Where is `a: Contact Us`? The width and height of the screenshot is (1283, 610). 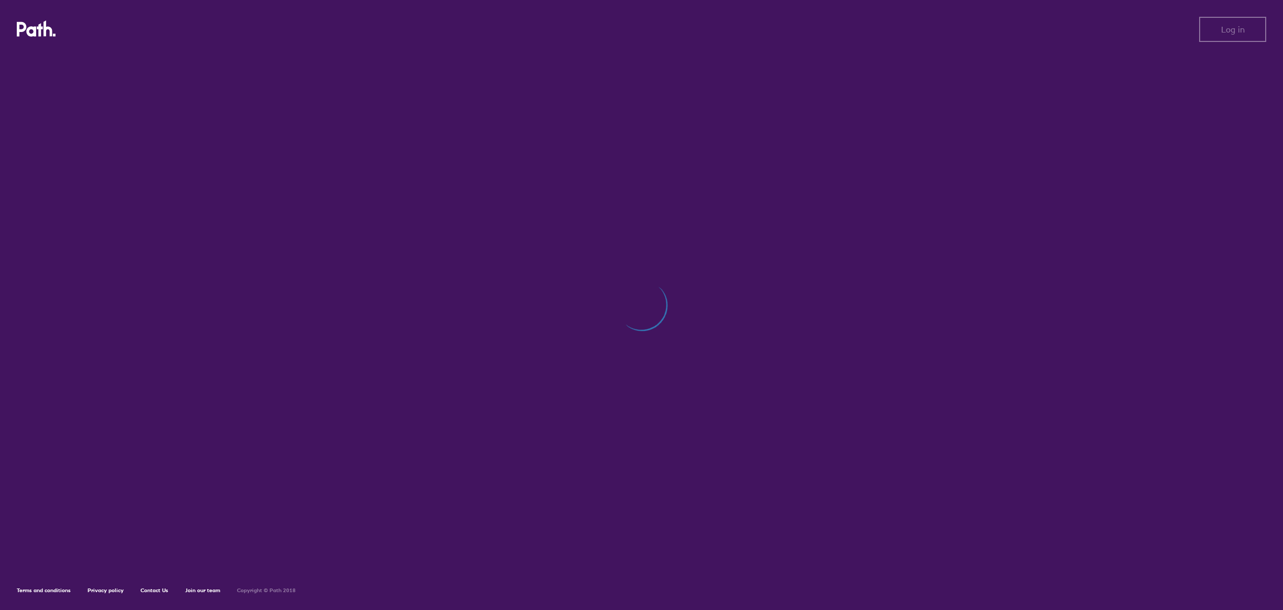 a: Contact Us is located at coordinates (154, 590).